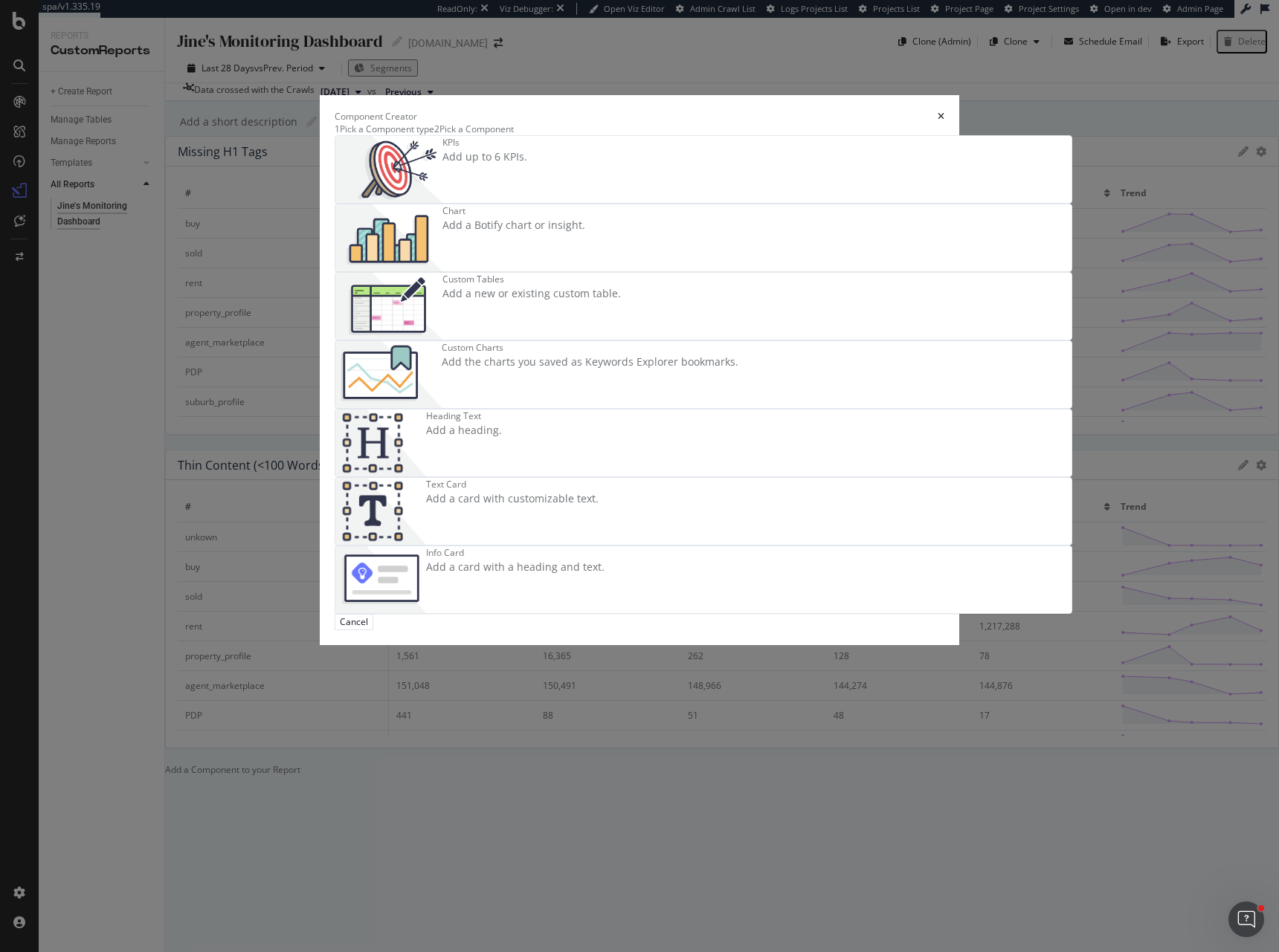 The width and height of the screenshot is (1279, 952). What do you see at coordinates (381, 580) in the screenshot?
I see `img: 9fcGIRyhgxRLRpur6FCk681sBQ4rDmX99LnU5EkywwAAAAAElFTkSuQmCC` at bounding box center [381, 580].